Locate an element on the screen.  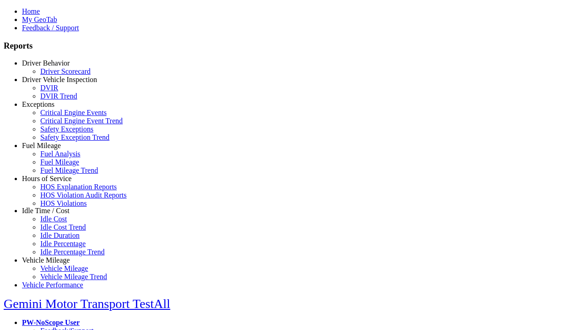
a: Vehicle Mileage Trend is located at coordinates (74, 276).